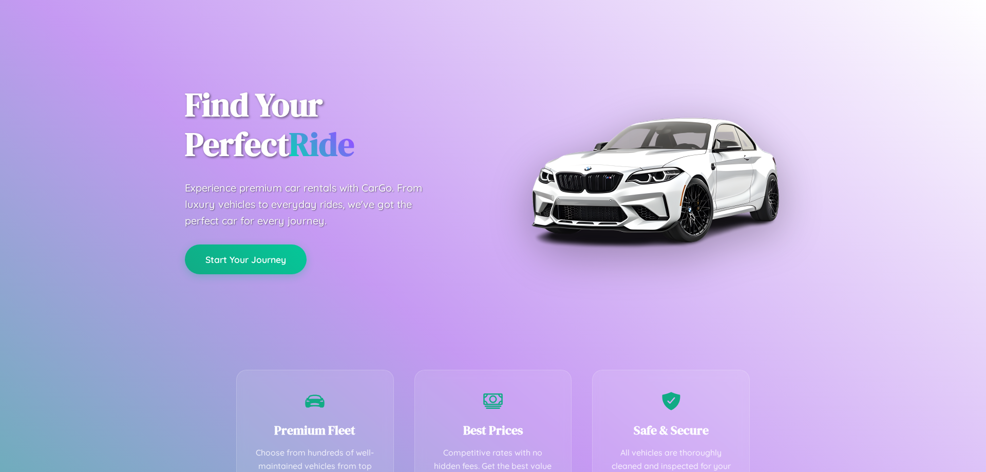 This screenshot has width=986, height=472. What do you see at coordinates (315, 430) in the screenshot?
I see `h3: Premium Fleet` at bounding box center [315, 430].